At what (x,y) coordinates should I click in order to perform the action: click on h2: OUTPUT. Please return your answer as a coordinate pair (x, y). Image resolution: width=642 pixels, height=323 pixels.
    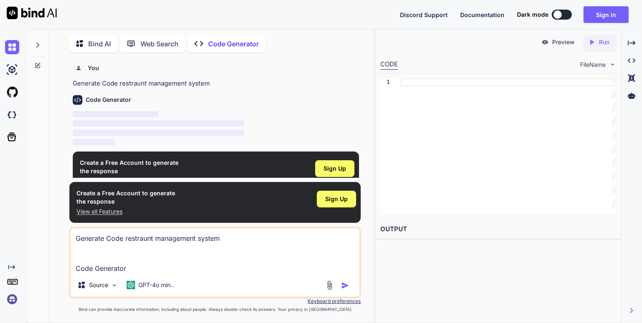
    Looking at the image, I should click on (498, 229).